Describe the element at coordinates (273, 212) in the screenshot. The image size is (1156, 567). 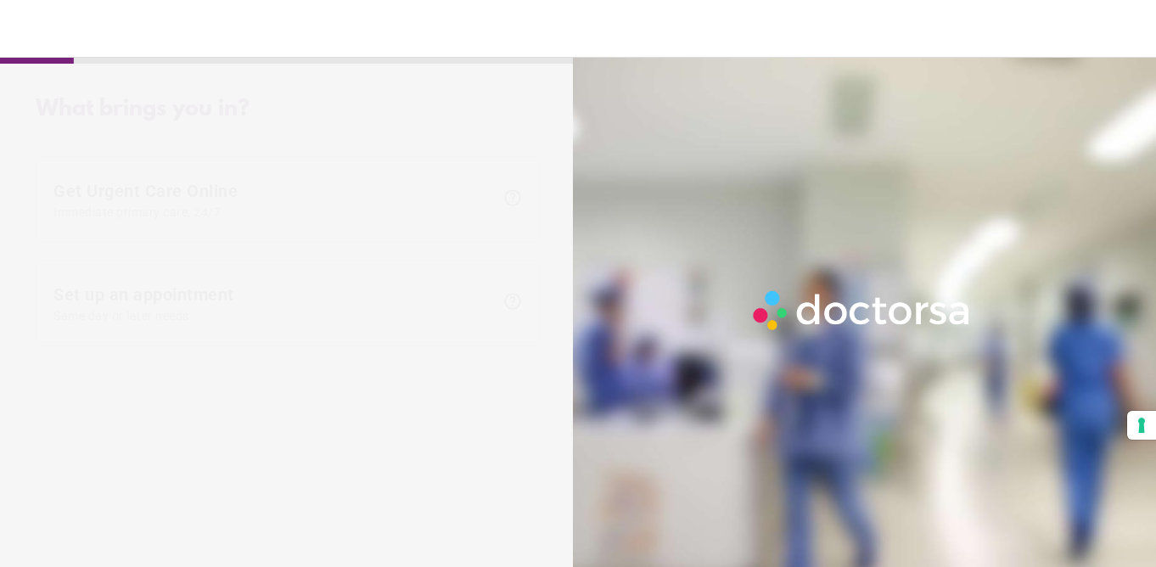
I see `span: Immediate primary care, 24/7` at that location.